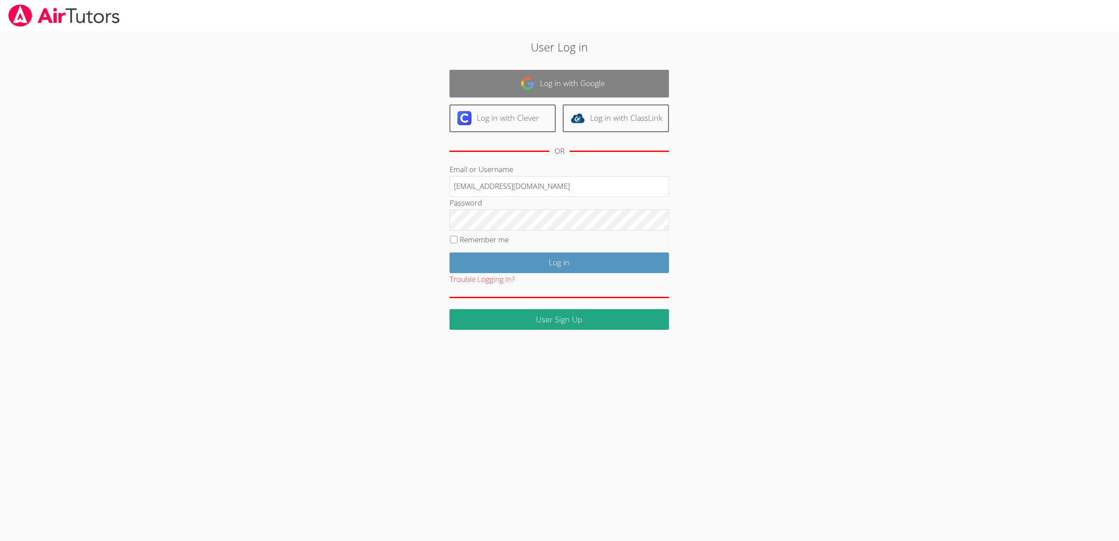 This screenshot has height=541, width=1119. What do you see at coordinates (482, 279) in the screenshot?
I see `button: Trouble Logging In?` at bounding box center [482, 279].